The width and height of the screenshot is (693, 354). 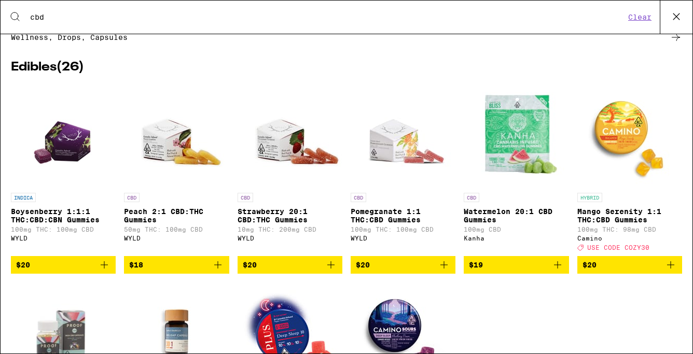 What do you see at coordinates (630, 229) in the screenshot?
I see `p: 100mg THC: 98mg CBD` at bounding box center [630, 229].